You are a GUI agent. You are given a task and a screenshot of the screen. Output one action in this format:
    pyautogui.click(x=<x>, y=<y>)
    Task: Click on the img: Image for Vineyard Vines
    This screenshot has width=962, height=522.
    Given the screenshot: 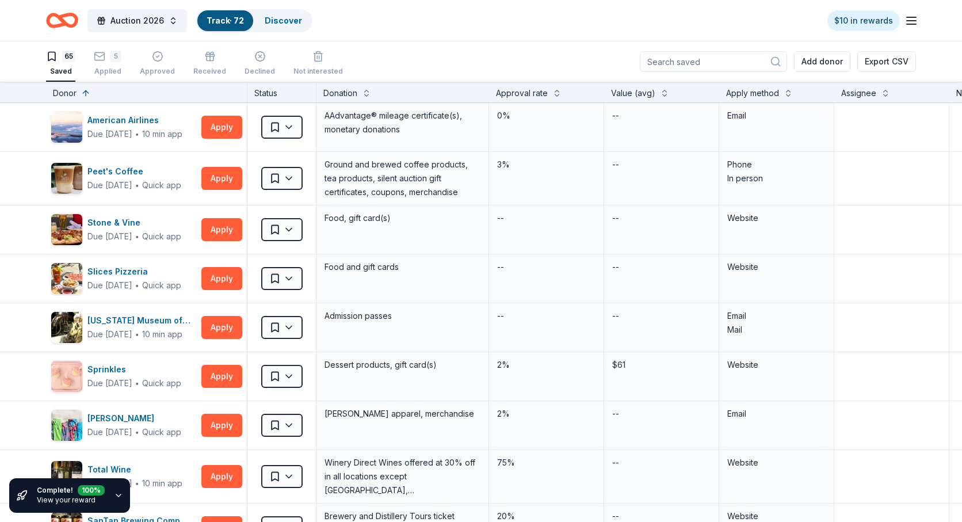 What is the action you would take?
    pyautogui.click(x=67, y=425)
    